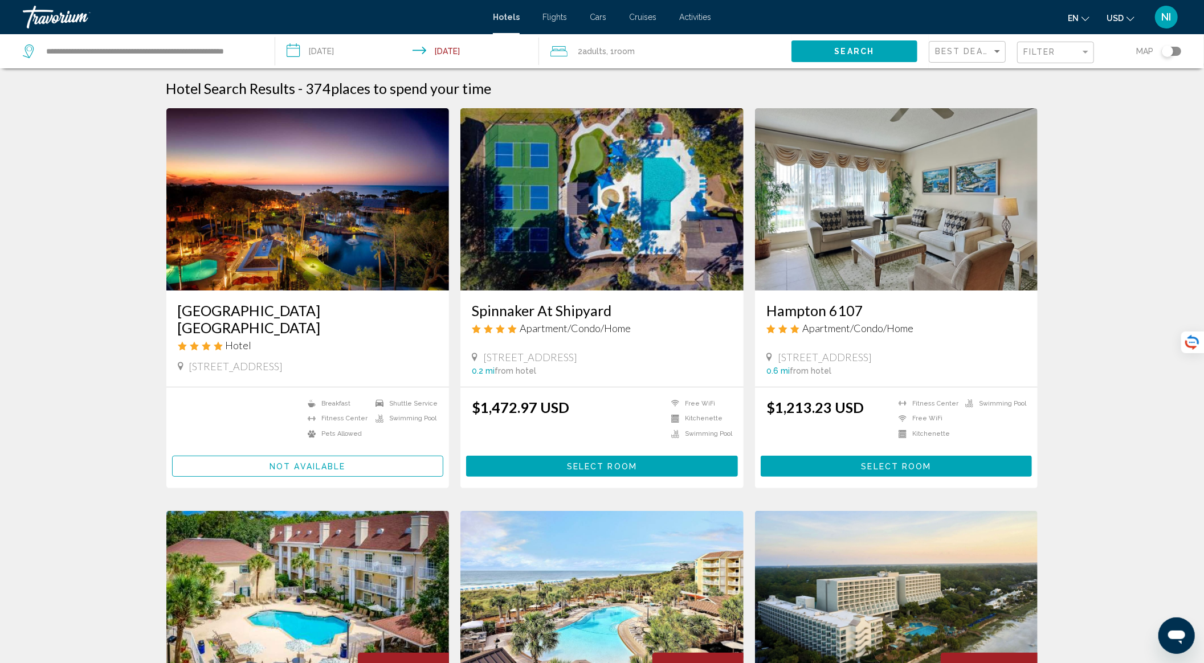 This screenshot has height=663, width=1204. Describe the element at coordinates (969, 52) in the screenshot. I see `mat-select: Sort by` at that location.